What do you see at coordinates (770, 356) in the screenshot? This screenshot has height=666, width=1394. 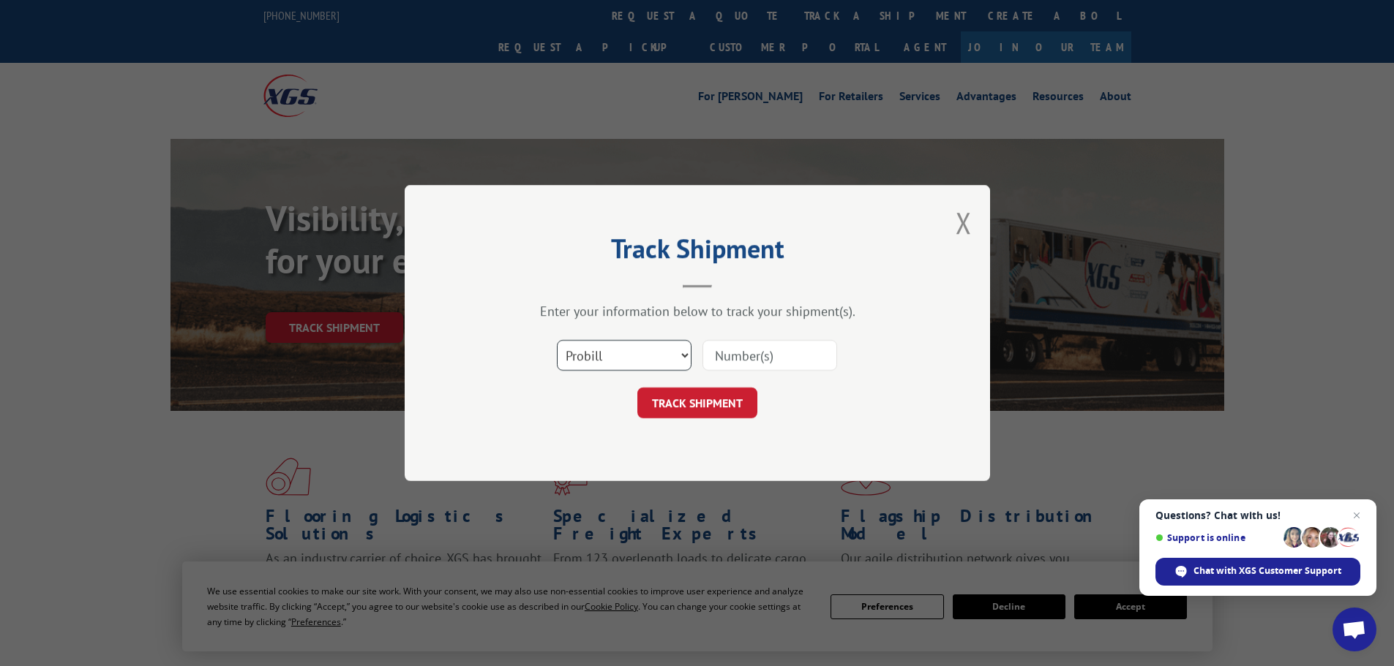 I see `input: Number(s)` at bounding box center [770, 356].